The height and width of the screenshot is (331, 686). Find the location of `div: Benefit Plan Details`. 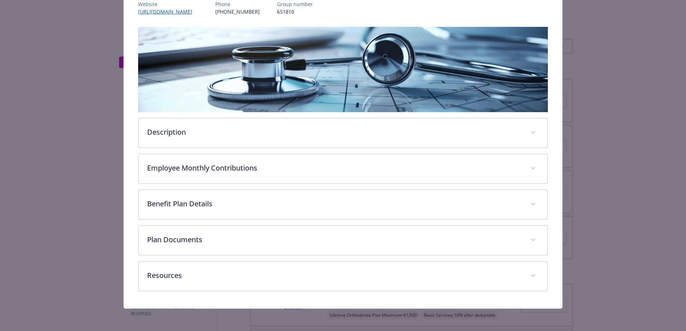

div: Benefit Plan Details is located at coordinates (343, 205).